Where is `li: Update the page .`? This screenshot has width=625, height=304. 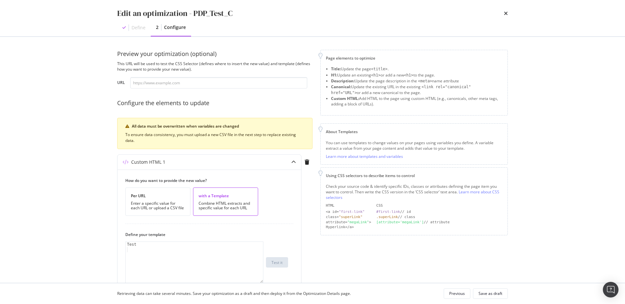 li: Update the page . is located at coordinates (417, 69).